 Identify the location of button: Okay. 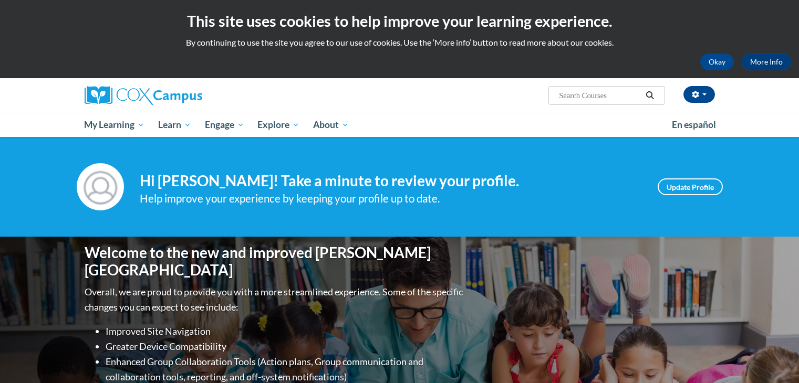
(717, 62).